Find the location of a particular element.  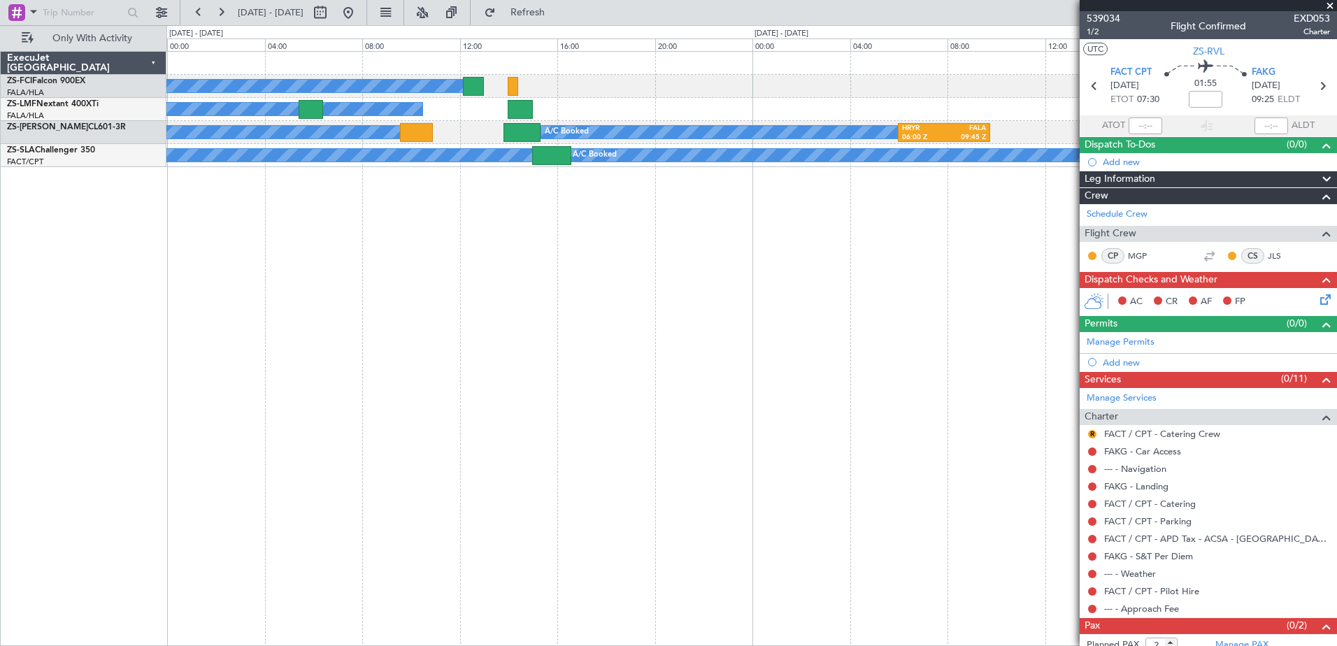

span: ELDT is located at coordinates (1288, 100).